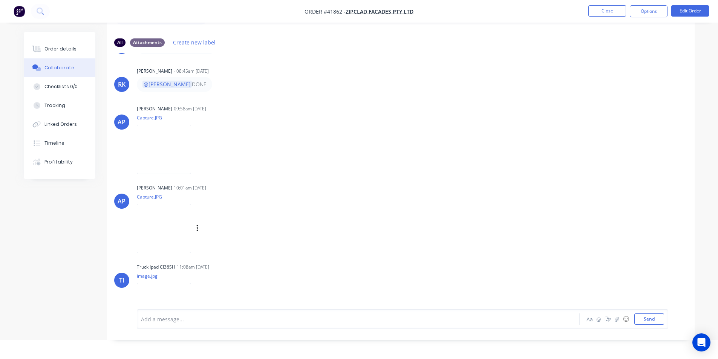  I want to click on button: Linked Orders, so click(60, 124).